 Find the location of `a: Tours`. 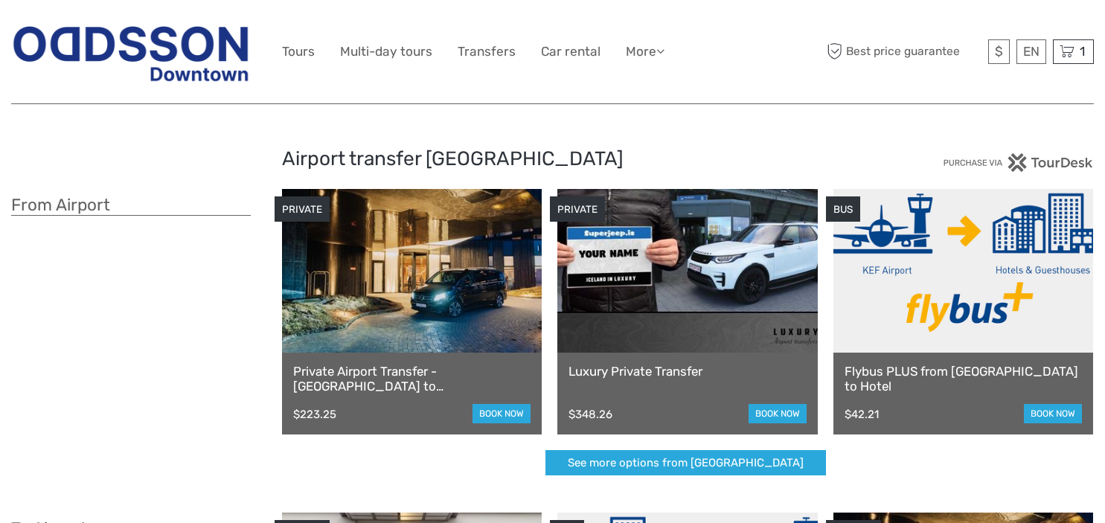

a: Tours is located at coordinates (298, 51).